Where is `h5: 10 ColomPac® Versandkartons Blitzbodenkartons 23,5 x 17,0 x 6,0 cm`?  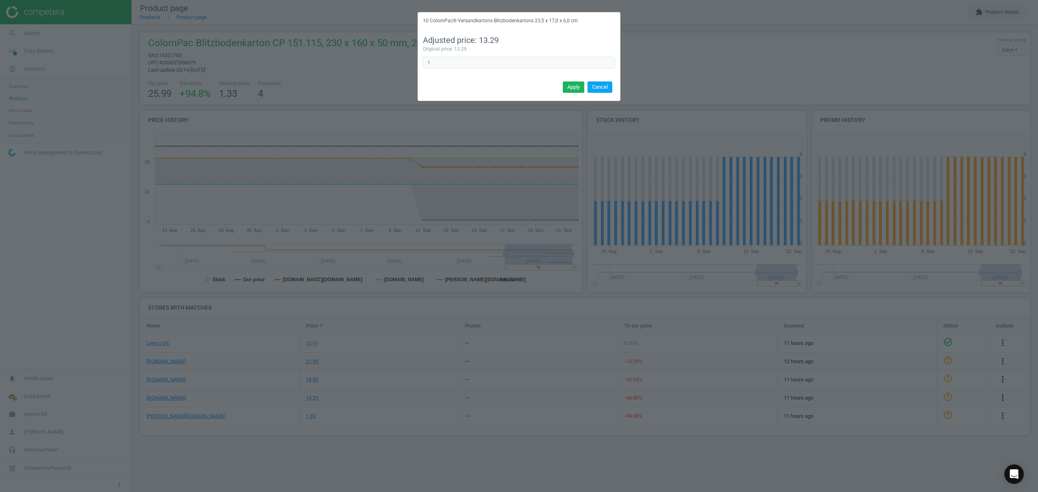
h5: 10 ColomPac® Versandkartons Blitzbodenkartons 23,5 x 17,0 x 6,0 cm is located at coordinates (500, 21).